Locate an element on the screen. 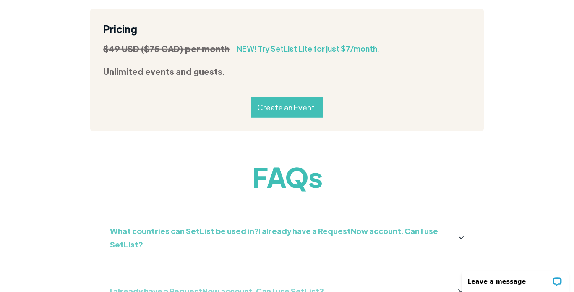  strong: Unlimited events and guests. is located at coordinates (164, 71).